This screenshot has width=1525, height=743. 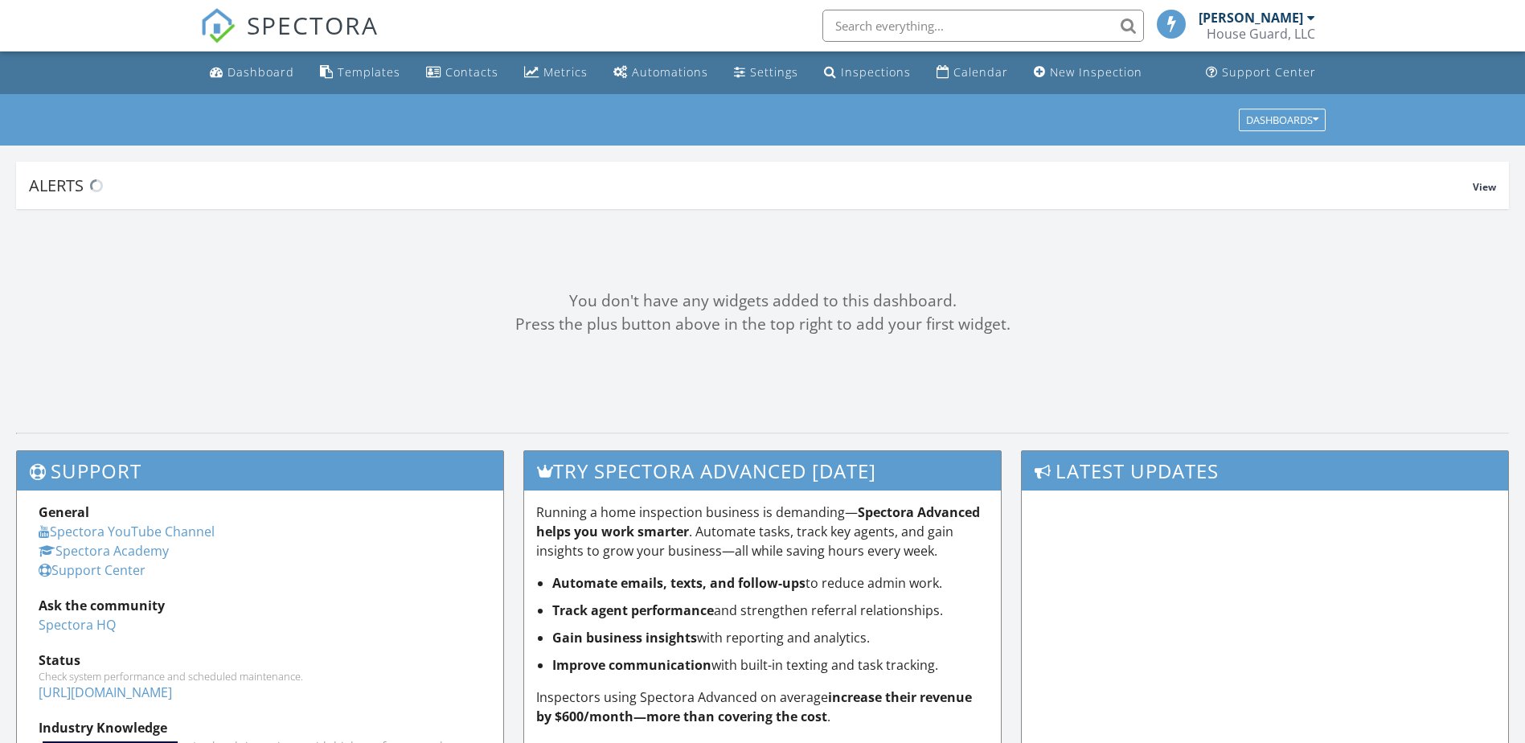 What do you see at coordinates (762, 707) in the screenshot?
I see `p: Inspectors using Spectora Advanced on average .` at bounding box center [762, 707].